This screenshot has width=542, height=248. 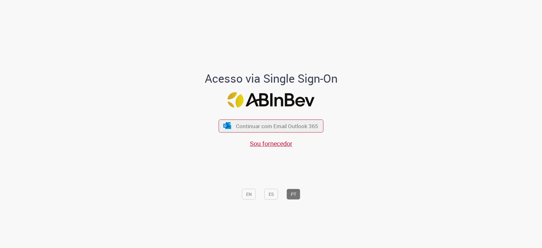 I want to click on img: Logo ABInBev, so click(x=271, y=100).